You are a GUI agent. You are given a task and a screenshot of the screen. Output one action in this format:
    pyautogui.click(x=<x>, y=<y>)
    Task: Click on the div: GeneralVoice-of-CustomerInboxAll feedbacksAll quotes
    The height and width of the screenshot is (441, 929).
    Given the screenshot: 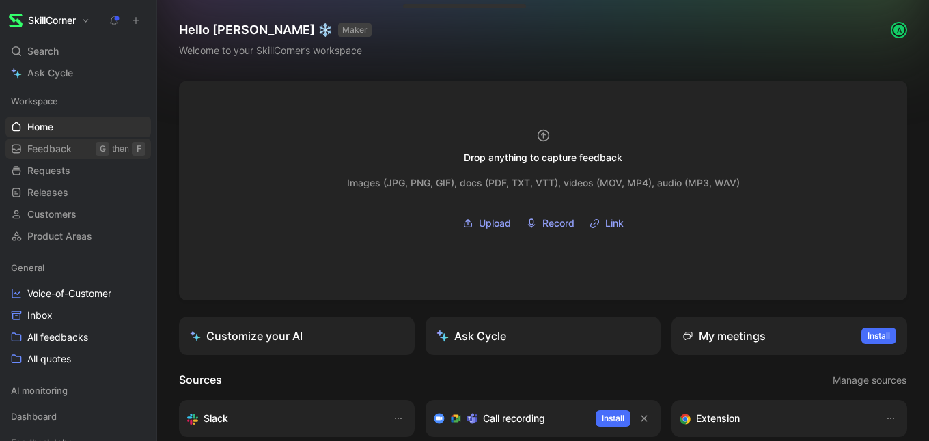 What is the action you would take?
    pyautogui.click(x=78, y=314)
    